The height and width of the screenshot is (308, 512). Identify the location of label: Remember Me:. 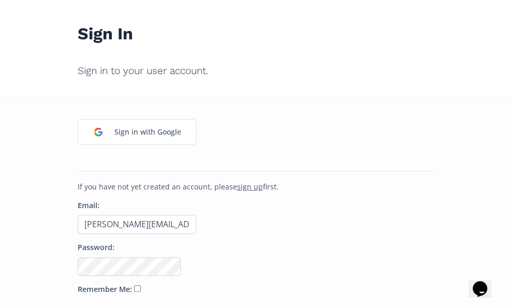
(105, 290).